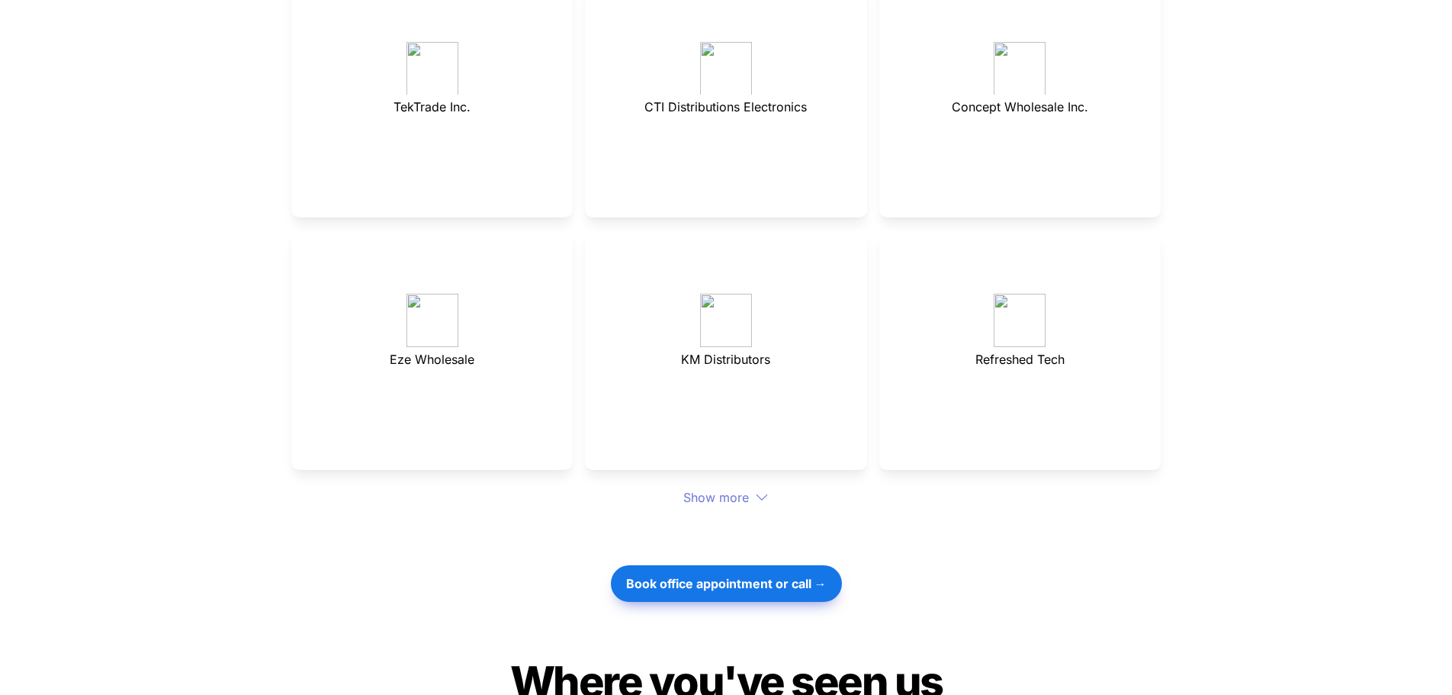  Describe the element at coordinates (1019, 107) in the screenshot. I see `span: Concept Wholesale Inc.` at that location.